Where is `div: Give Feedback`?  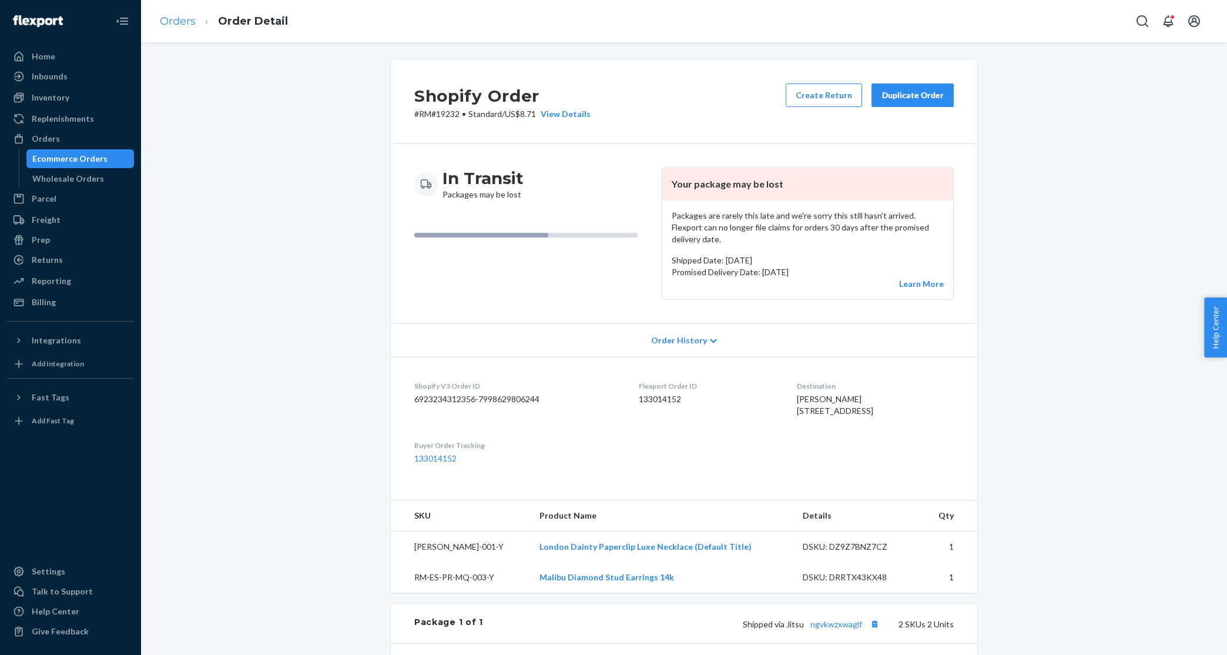
div: Give Feedback is located at coordinates (60, 631).